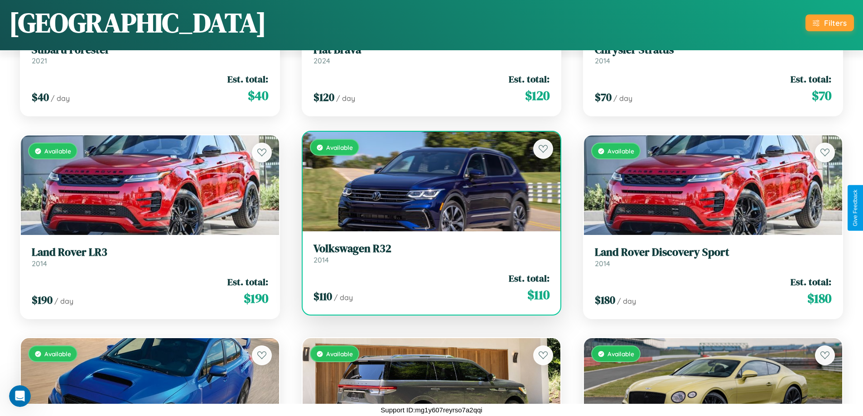 Image resolution: width=863 pixels, height=416 pixels. What do you see at coordinates (150, 54) in the screenshot?
I see `a: Subaru Forester2021` at bounding box center [150, 54].